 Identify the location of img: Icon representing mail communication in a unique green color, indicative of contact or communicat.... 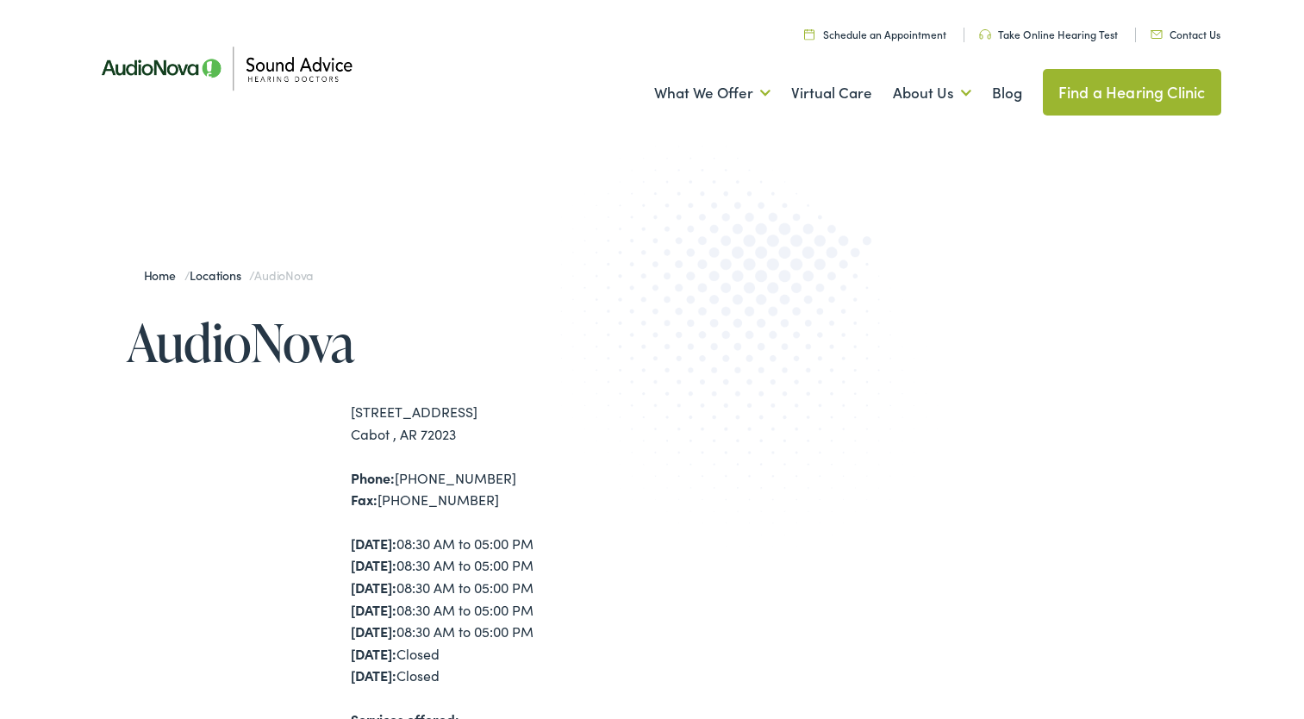
(1157, 34).